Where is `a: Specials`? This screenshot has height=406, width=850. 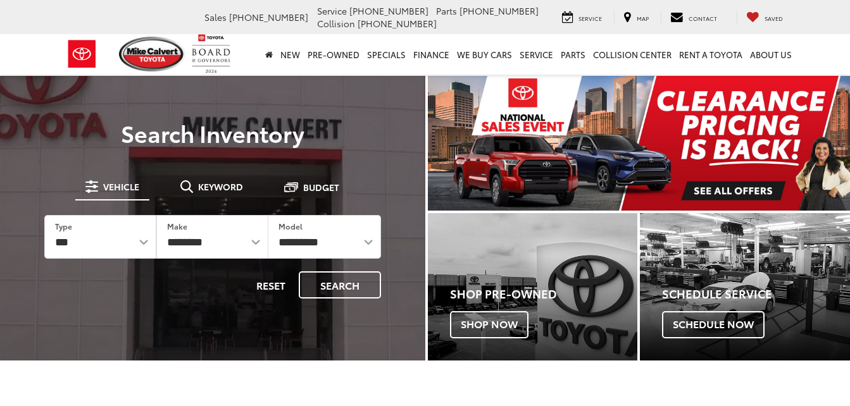 a: Specials is located at coordinates (386, 54).